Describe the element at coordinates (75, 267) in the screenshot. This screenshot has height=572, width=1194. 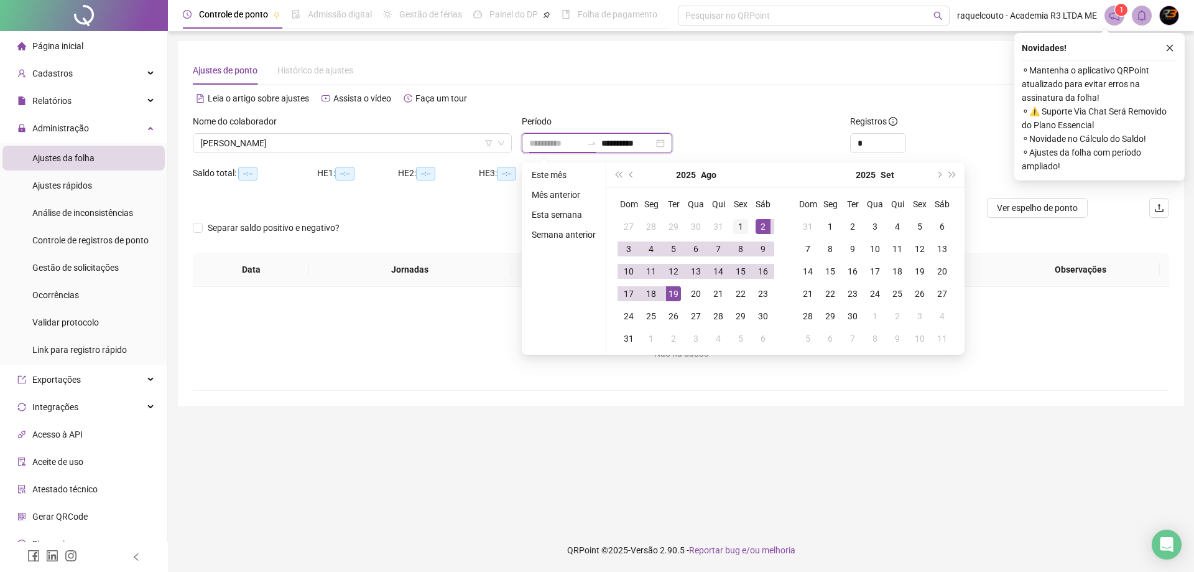
I see `span: Gestão de solicitações` at that location.